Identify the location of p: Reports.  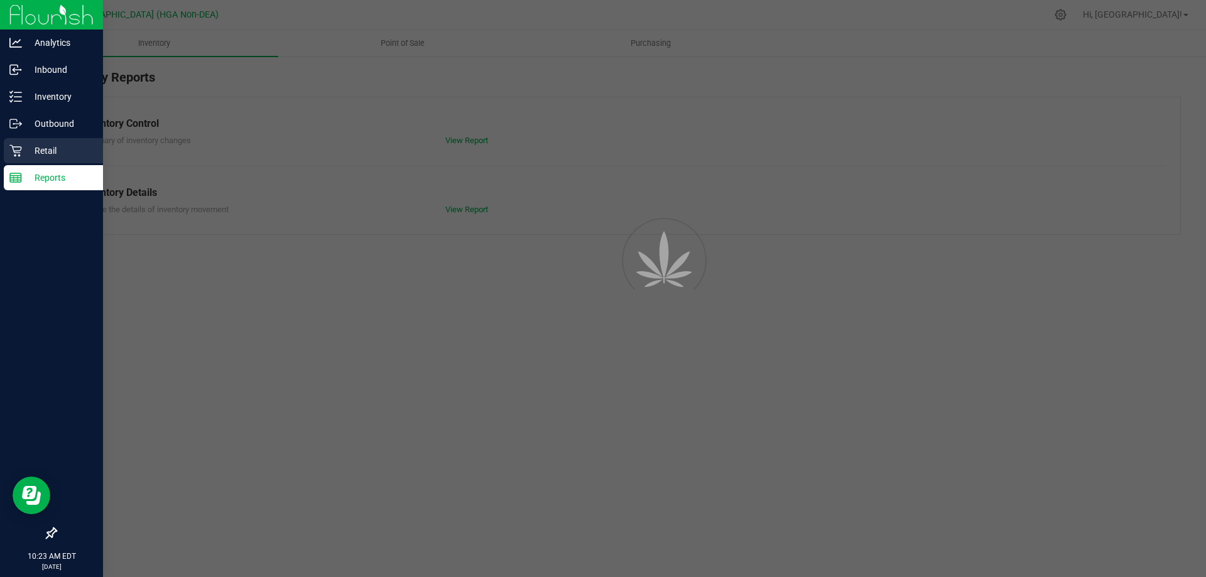
(60, 178).